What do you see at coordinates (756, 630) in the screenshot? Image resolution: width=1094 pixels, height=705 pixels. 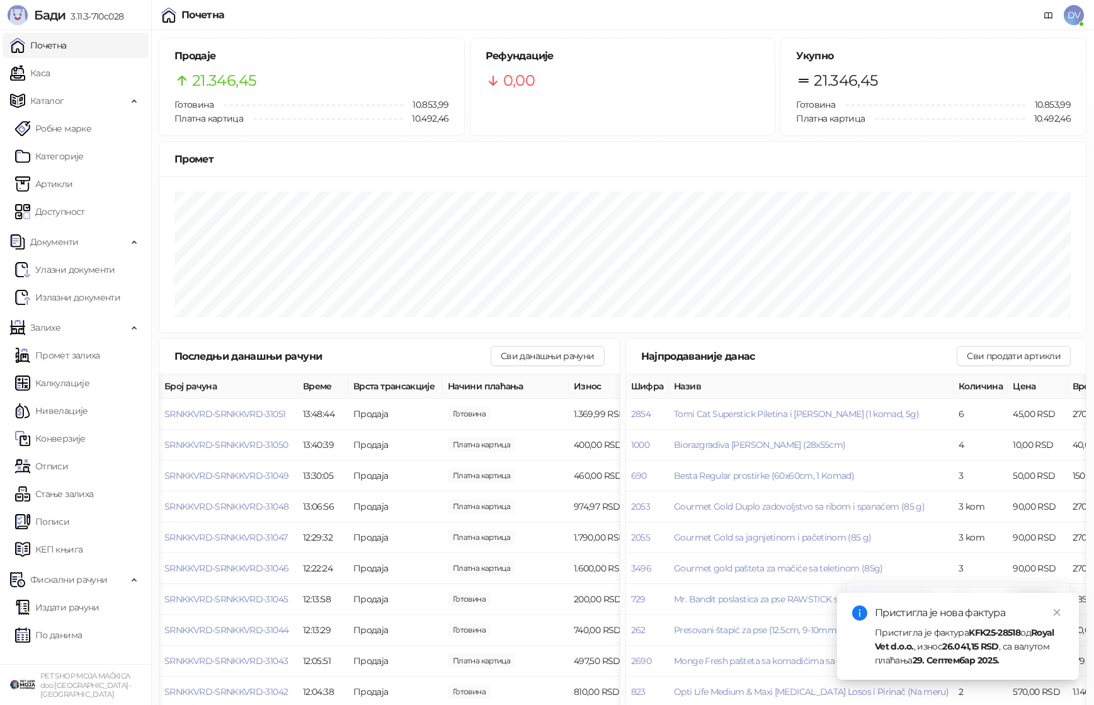 I see `button: Presovani štapić za pse (12.5cm, 9-10mm)` at bounding box center [756, 630].